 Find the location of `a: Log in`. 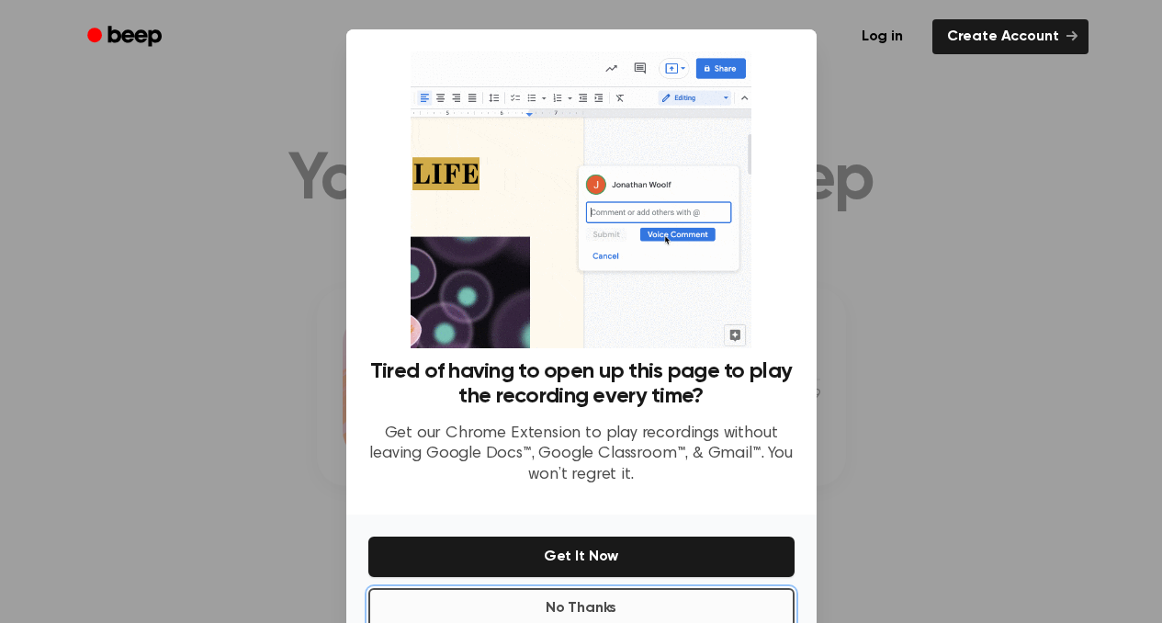

a: Log in is located at coordinates (882, 37).